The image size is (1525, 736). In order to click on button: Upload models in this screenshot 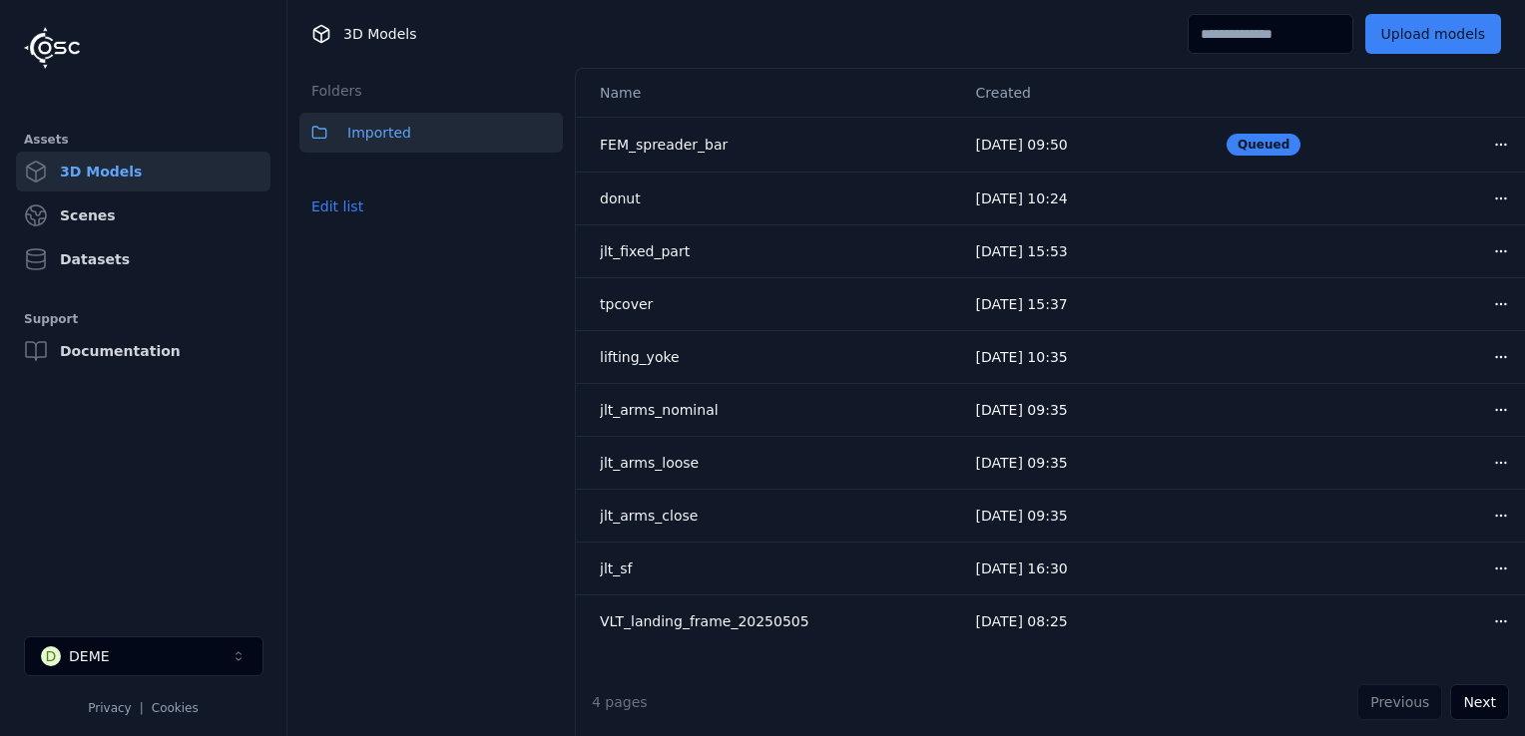, I will do `click(1433, 34)`.